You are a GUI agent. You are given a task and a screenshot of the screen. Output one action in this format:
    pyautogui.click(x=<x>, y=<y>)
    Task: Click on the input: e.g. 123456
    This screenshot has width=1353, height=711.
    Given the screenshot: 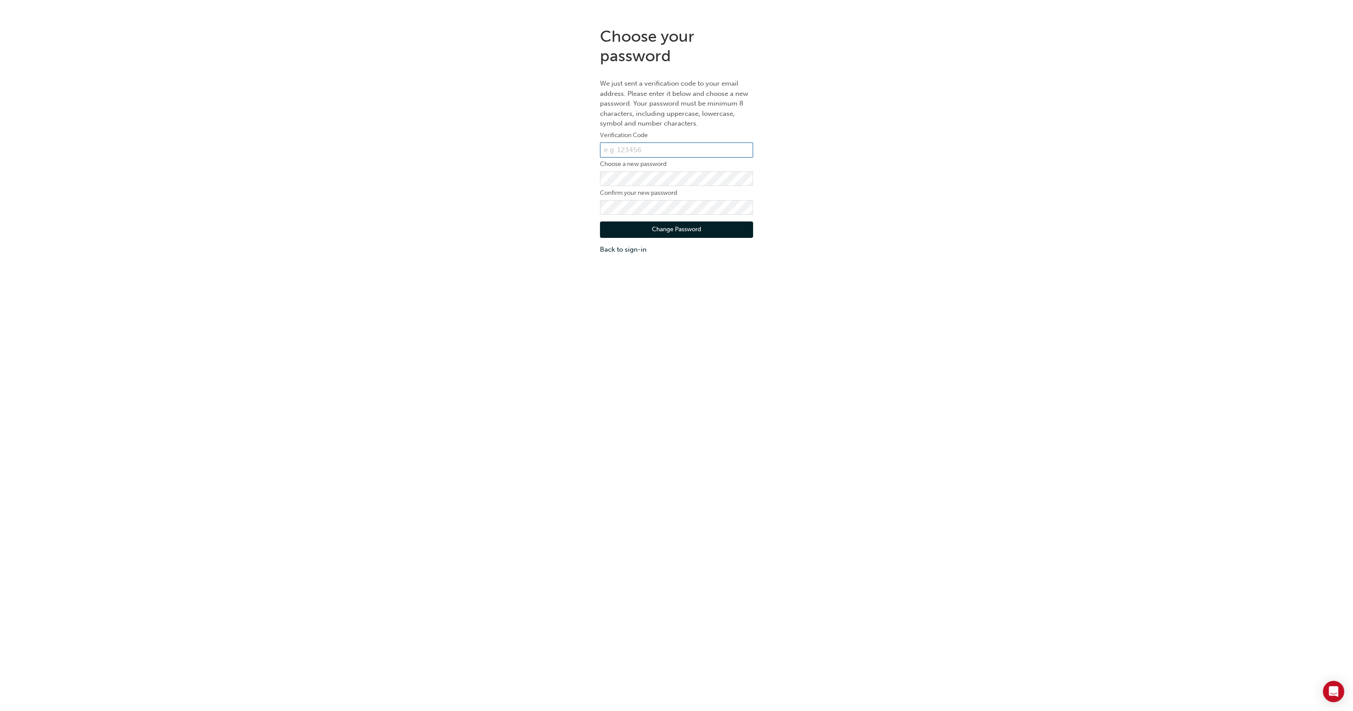 What is the action you would take?
    pyautogui.click(x=676, y=150)
    